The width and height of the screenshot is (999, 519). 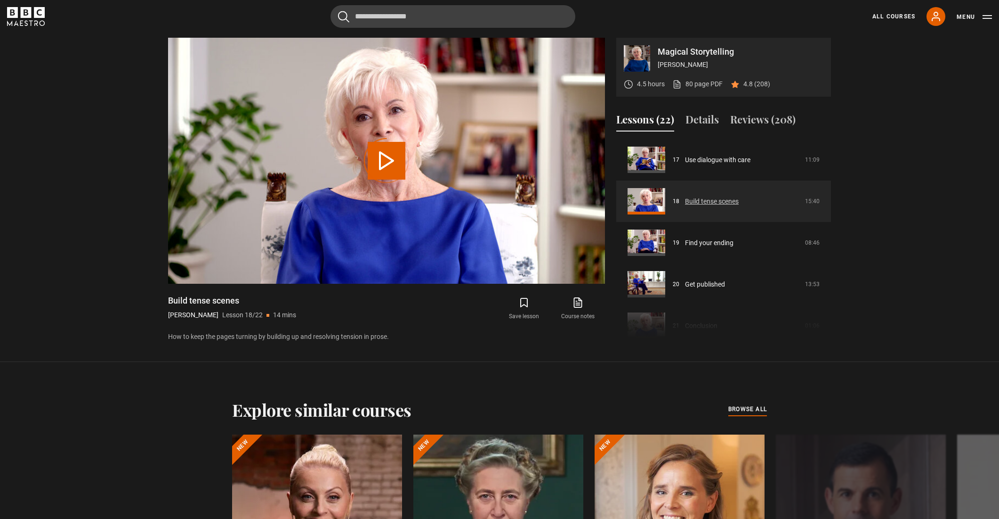 I want to click on p: 14 mins, so click(x=284, y=315).